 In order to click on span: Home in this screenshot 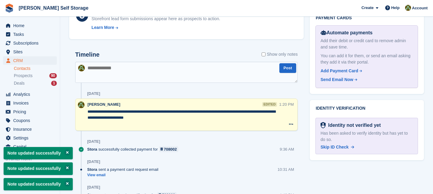, I will do `click(31, 26)`.